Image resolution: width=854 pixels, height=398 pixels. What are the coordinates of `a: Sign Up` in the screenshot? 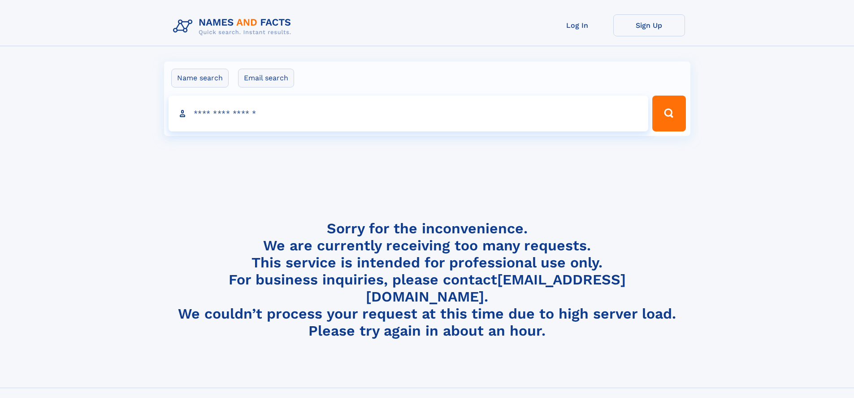 It's located at (649, 25).